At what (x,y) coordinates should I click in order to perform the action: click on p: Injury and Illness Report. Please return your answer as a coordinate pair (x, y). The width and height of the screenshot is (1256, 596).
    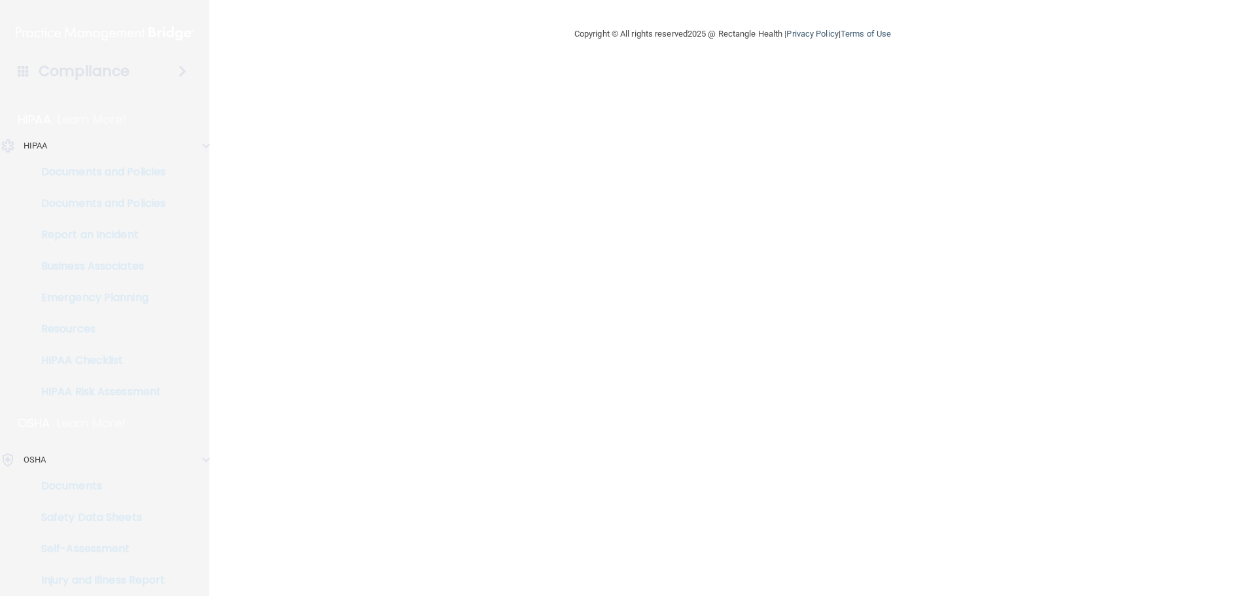
    Looking at the image, I should click on (97, 580).